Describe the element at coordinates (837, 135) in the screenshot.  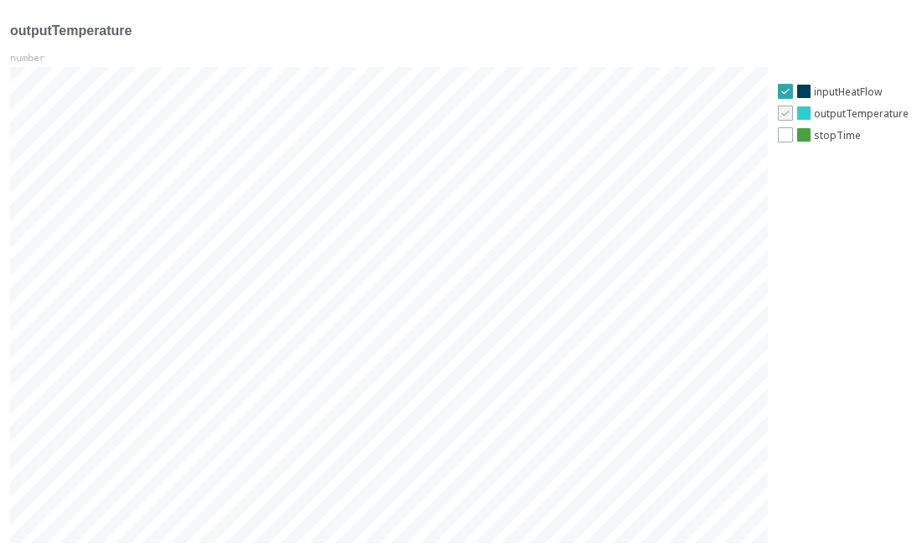
I see `span: stopTime` at that location.